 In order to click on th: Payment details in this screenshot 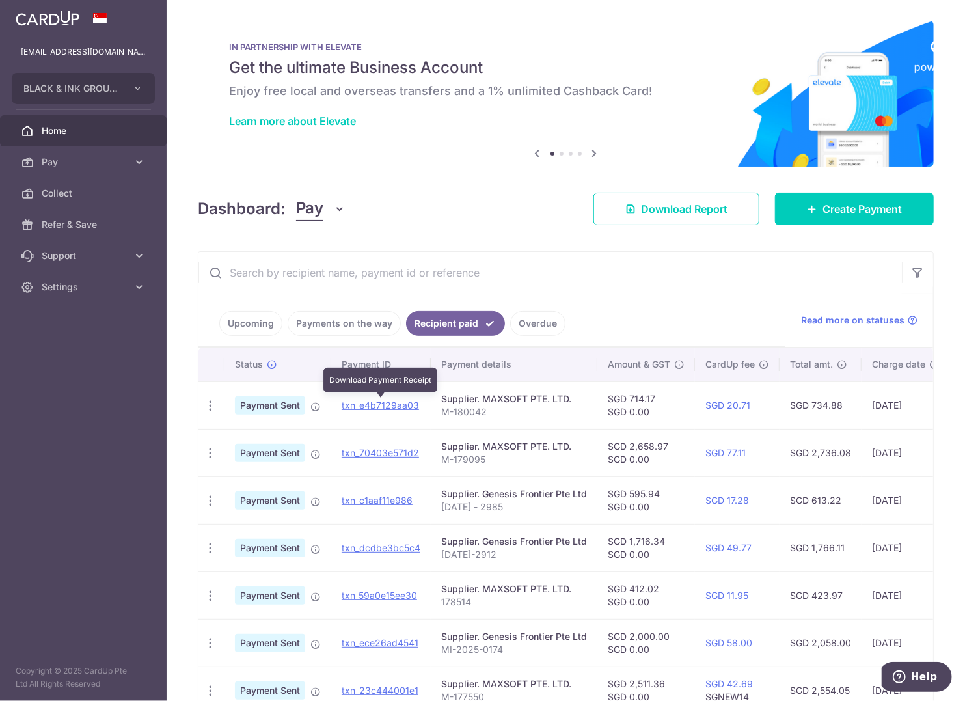, I will do `click(514, 364)`.